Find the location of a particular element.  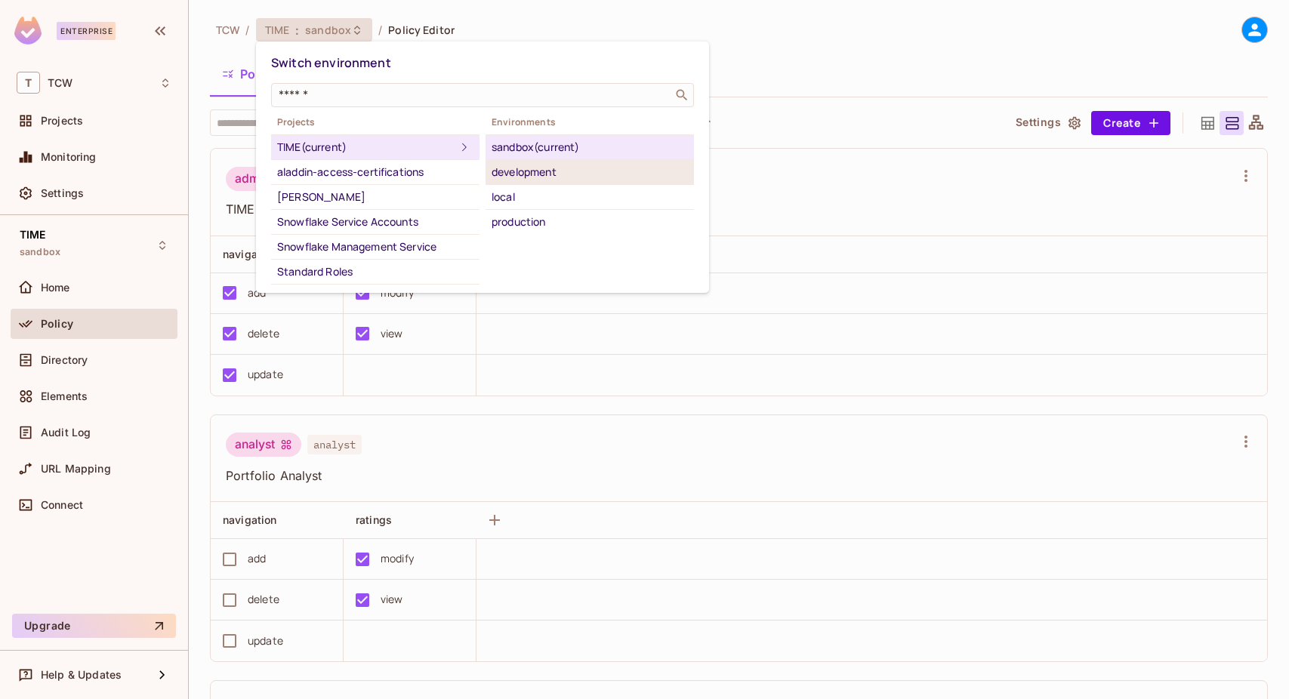

div: Snowflake Service Accounts is located at coordinates (375, 222).